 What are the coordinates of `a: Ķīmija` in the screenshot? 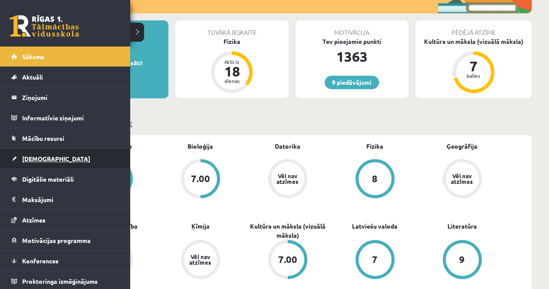 It's located at (201, 226).